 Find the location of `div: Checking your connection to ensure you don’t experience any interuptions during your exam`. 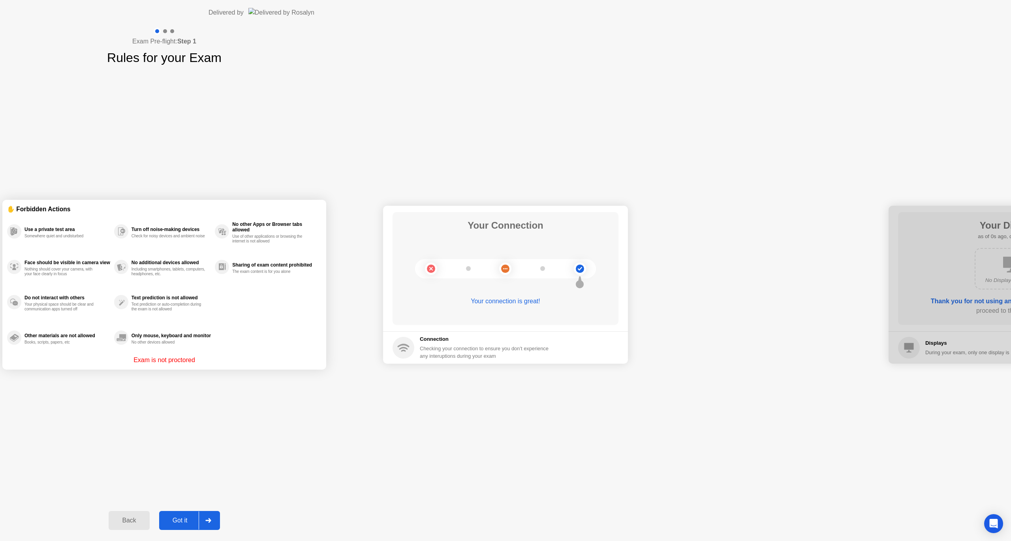

div: Checking your connection to ensure you don’t experience any interuptions during your exam is located at coordinates (487, 352).